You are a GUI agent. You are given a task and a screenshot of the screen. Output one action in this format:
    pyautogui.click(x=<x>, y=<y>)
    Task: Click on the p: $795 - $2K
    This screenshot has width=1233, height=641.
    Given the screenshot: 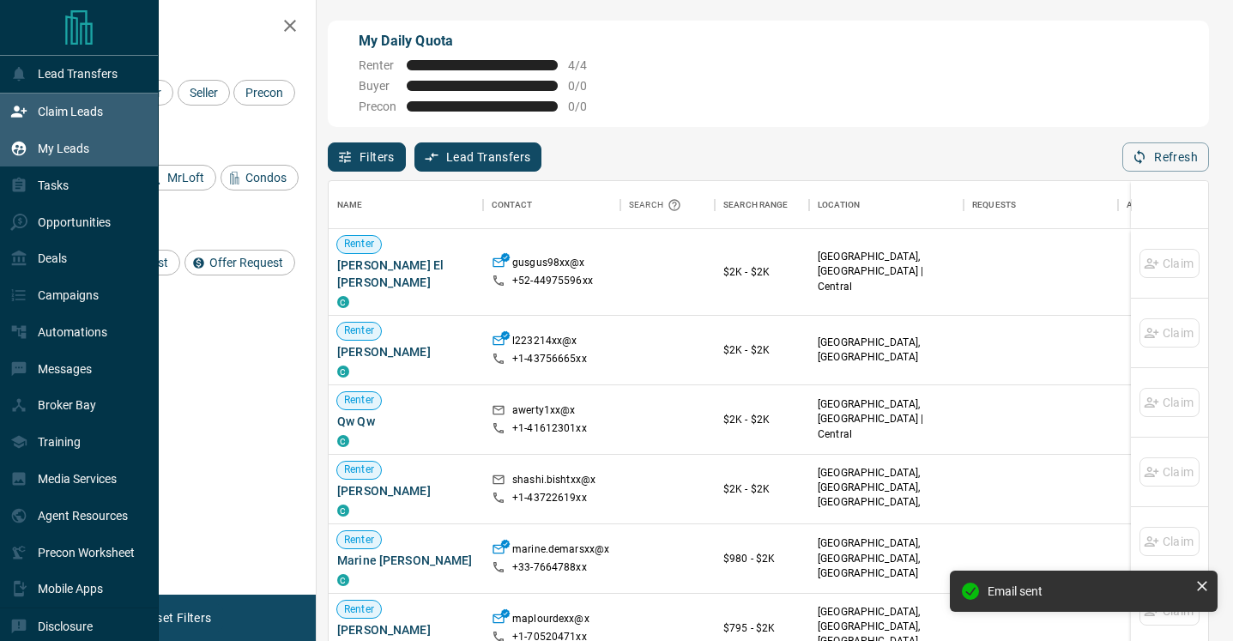 What is the action you would take?
    pyautogui.click(x=762, y=628)
    